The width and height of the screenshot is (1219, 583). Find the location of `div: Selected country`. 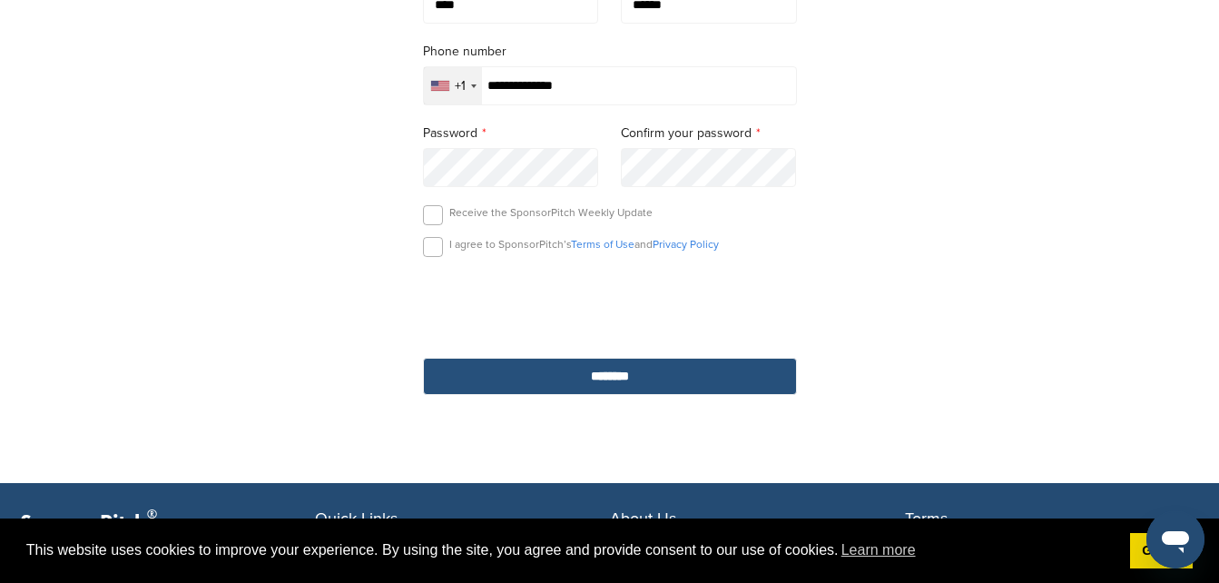

div: Selected country is located at coordinates (453, 85).